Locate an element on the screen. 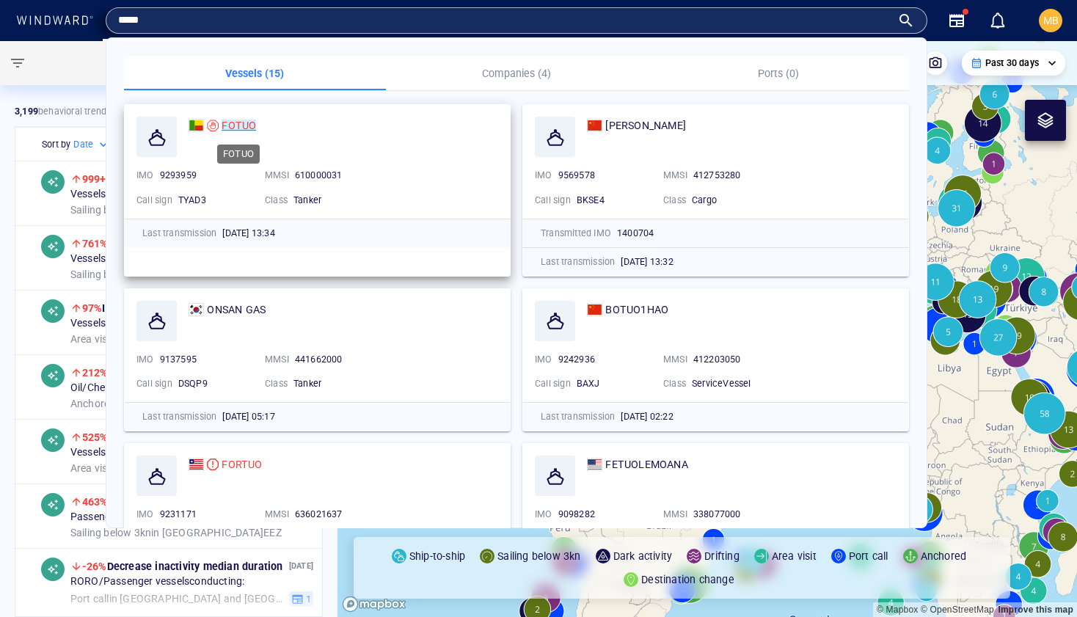 This screenshot has height=617, width=1077. p: Drifting is located at coordinates (722, 556).